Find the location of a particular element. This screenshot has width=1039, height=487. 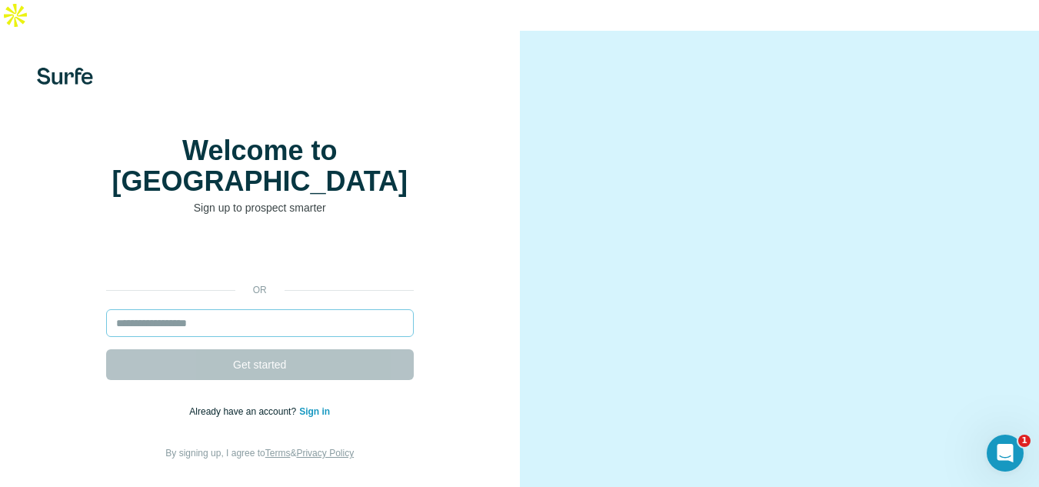

span: 1 is located at coordinates (1024, 440).